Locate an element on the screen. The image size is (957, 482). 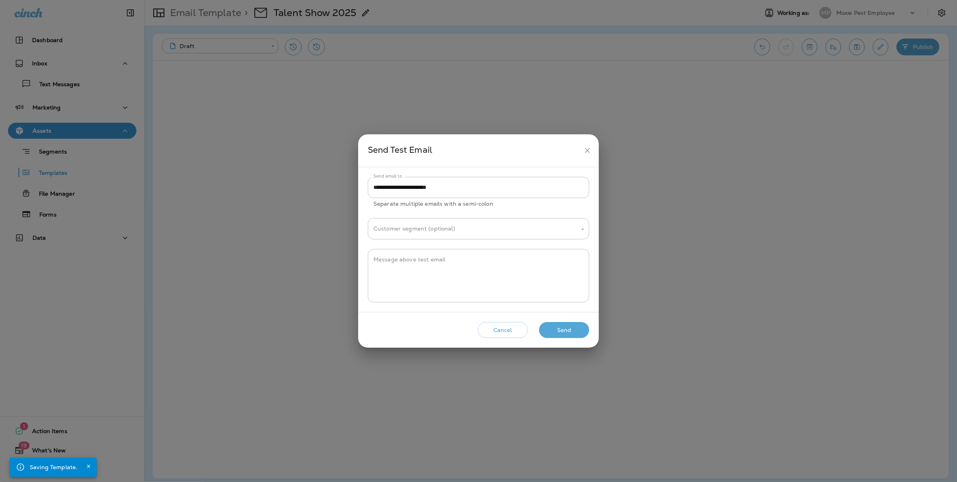
button: Cancel is located at coordinates (502, 330).